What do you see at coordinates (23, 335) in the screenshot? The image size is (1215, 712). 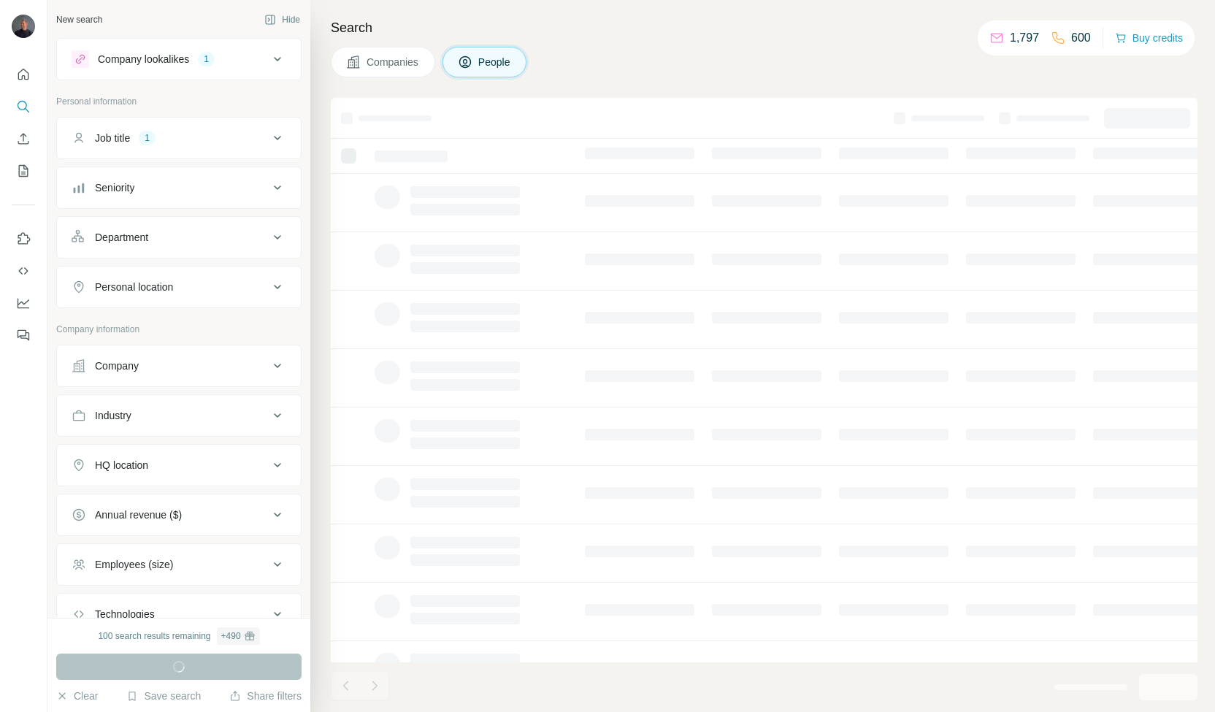 I see `button: Feedback` at bounding box center [23, 335].